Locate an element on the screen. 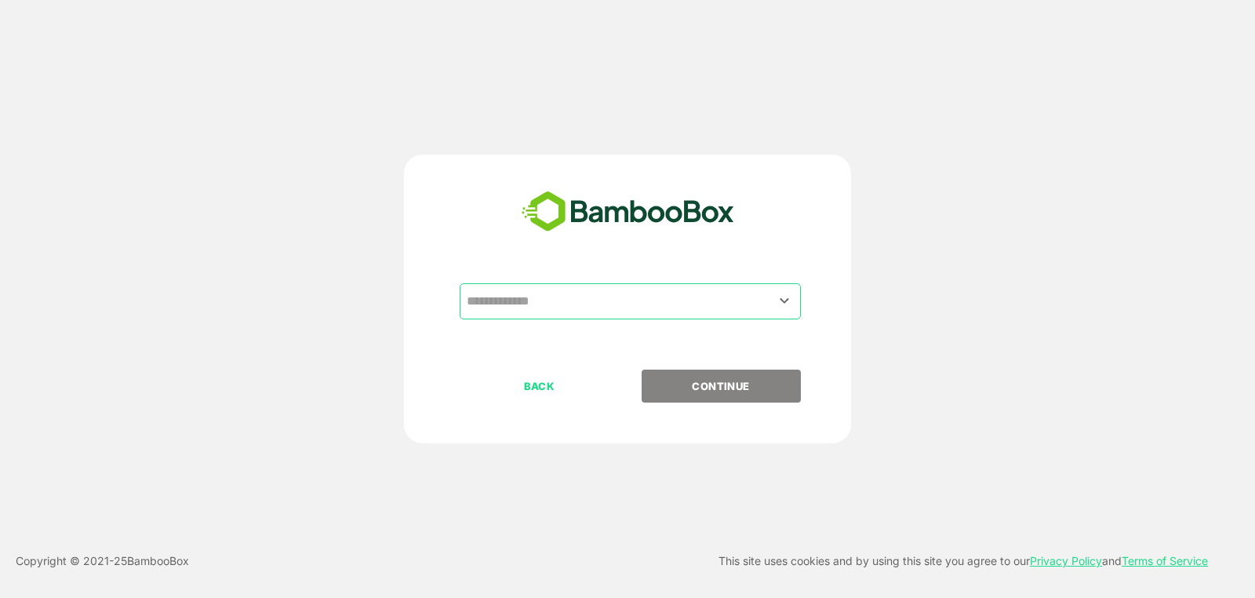 The image size is (1255, 598). p: Copyright © 2021- 25 BambooBox is located at coordinates (102, 561).